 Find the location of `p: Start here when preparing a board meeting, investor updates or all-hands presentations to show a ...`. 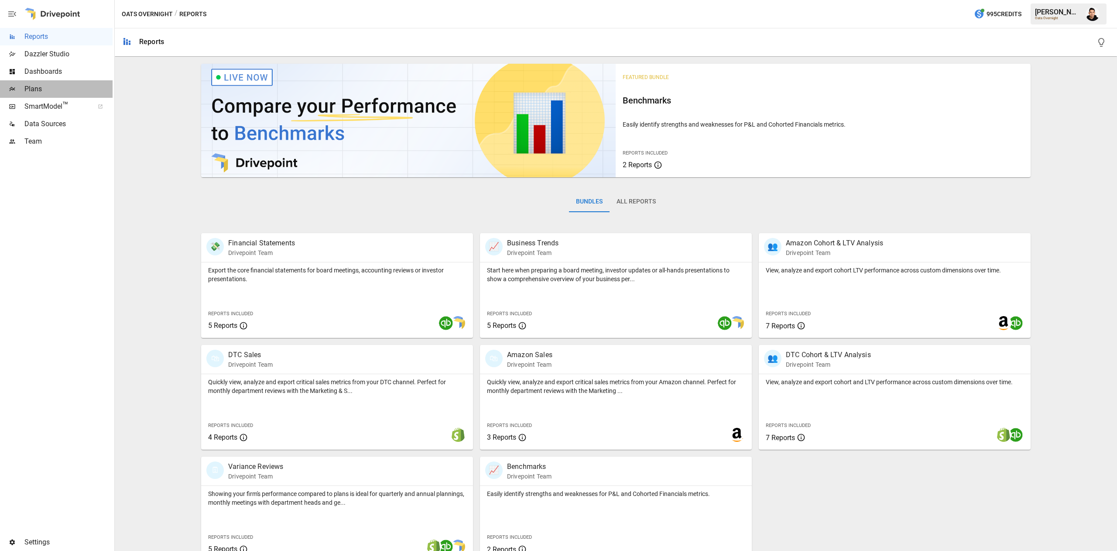

p: Start here when preparing a board meeting, investor updates or all-hands presentations to show a ... is located at coordinates (616, 275).